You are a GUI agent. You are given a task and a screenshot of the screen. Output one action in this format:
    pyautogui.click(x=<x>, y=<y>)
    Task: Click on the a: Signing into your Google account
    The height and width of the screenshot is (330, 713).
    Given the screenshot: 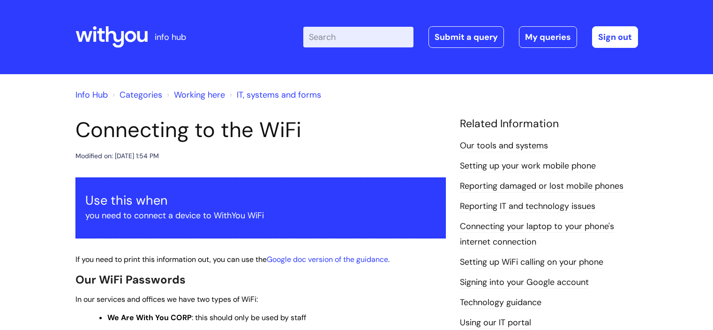 What is the action you would take?
    pyautogui.click(x=524, y=282)
    